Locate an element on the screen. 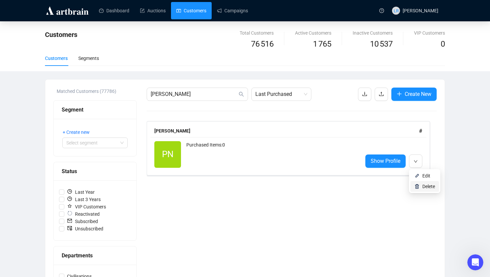 The width and height of the screenshot is (490, 277). div: Segments is located at coordinates (89, 58).